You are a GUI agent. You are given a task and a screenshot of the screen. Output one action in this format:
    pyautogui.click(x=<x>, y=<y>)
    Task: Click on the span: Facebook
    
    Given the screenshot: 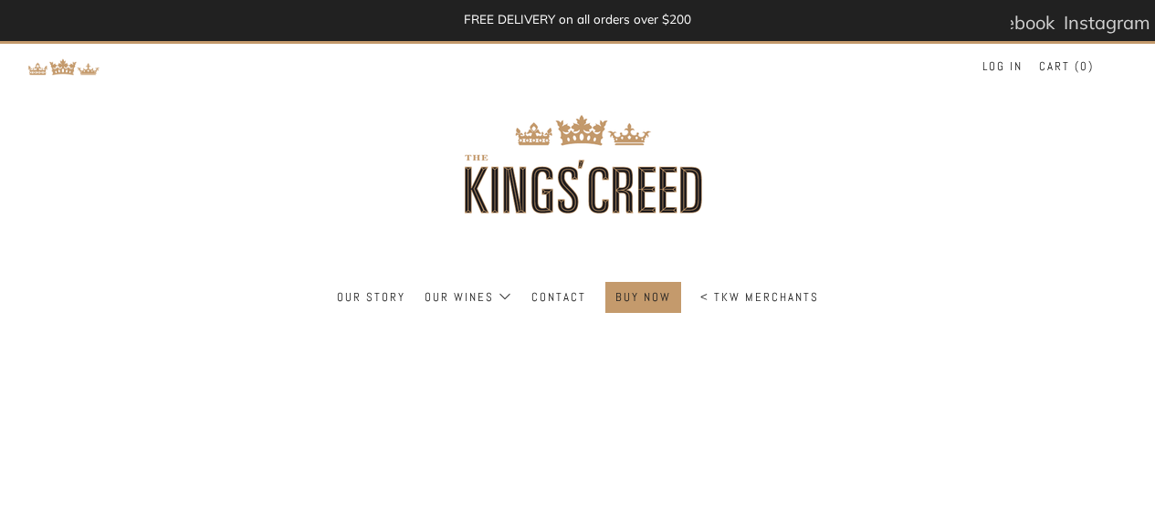 What is the action you would take?
    pyautogui.click(x=1014, y=22)
    